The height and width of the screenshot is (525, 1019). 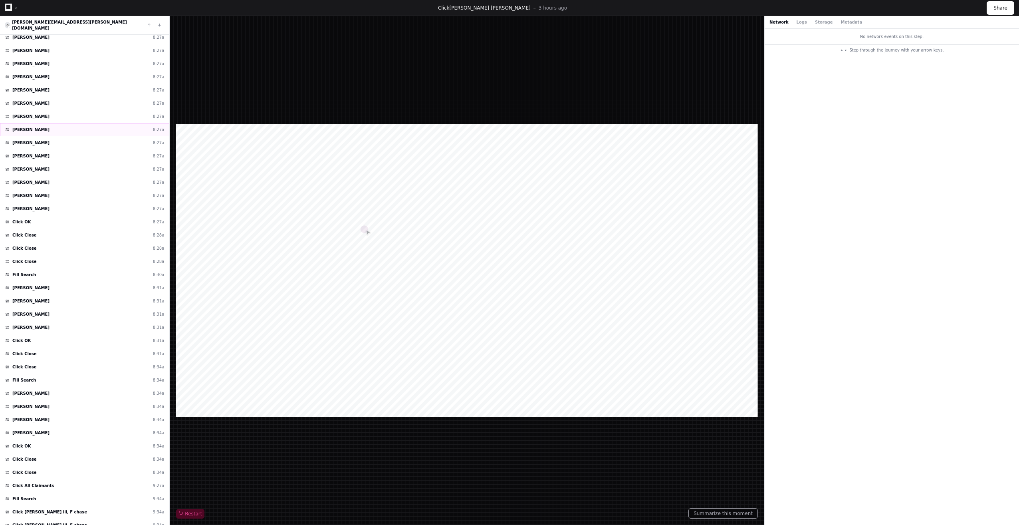 What do you see at coordinates (444, 8) in the screenshot?
I see `span: Click` at bounding box center [444, 8].